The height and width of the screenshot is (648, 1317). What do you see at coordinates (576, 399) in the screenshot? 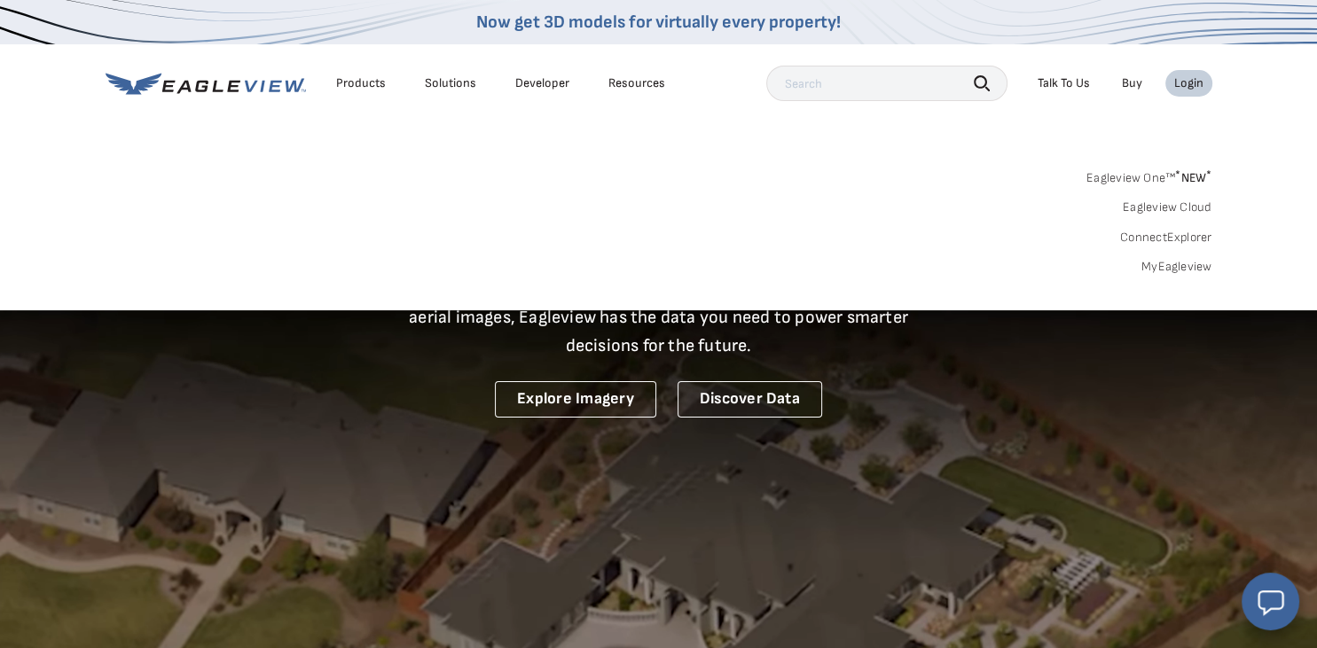
I see `a: Explore Imagery` at bounding box center [576, 399].